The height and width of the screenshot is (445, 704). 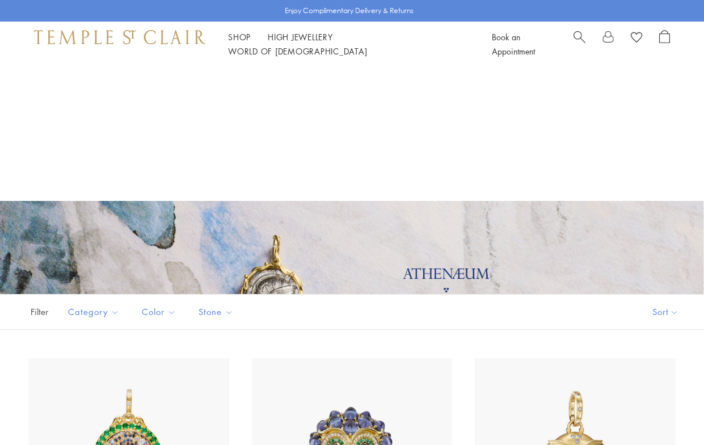 What do you see at coordinates (120, 37) in the screenshot?
I see `img: Temple St. Clair` at bounding box center [120, 37].